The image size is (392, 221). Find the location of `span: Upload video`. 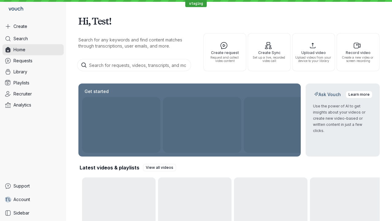

span: Upload video is located at coordinates (314, 52).